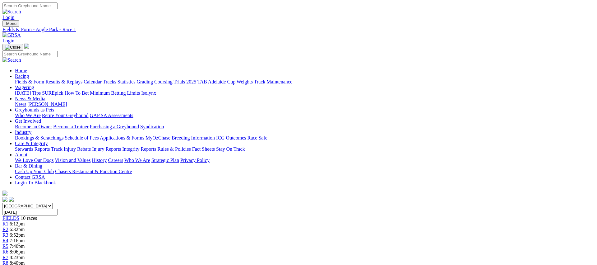 The width and height of the screenshot is (597, 265). Describe the element at coordinates (165, 160) in the screenshot. I see `a: Strategic Plan` at that location.